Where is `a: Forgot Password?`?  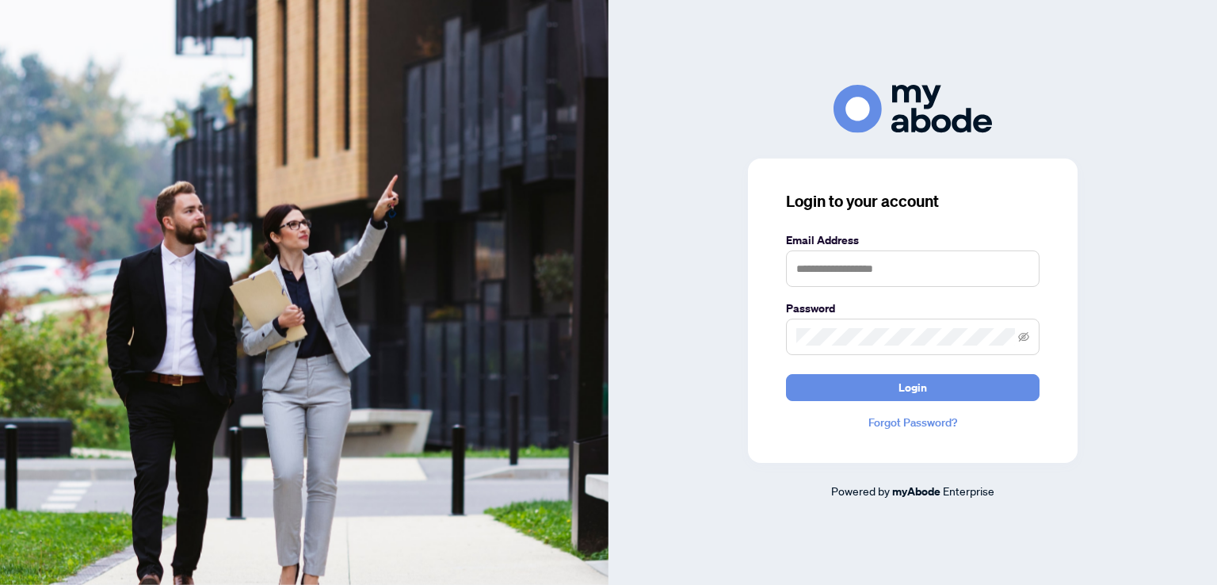 a: Forgot Password? is located at coordinates (913, 422).